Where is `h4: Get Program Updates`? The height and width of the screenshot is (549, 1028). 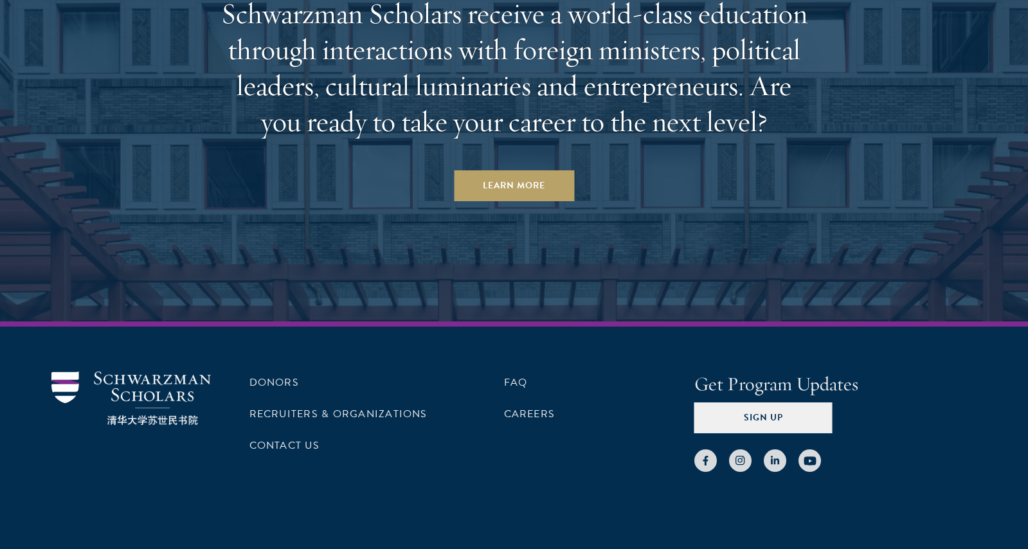
h4: Get Program Updates is located at coordinates (835, 384).